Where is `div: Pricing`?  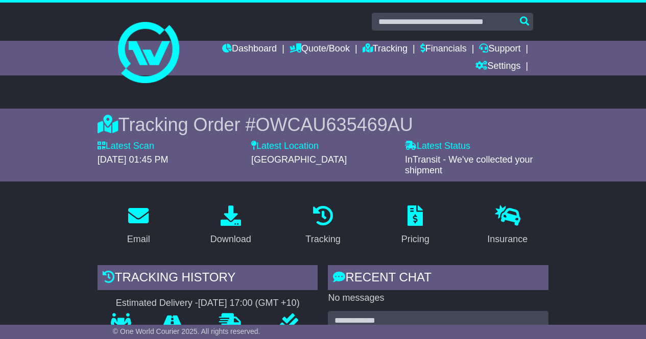
div: Pricing is located at coordinates (415, 239).